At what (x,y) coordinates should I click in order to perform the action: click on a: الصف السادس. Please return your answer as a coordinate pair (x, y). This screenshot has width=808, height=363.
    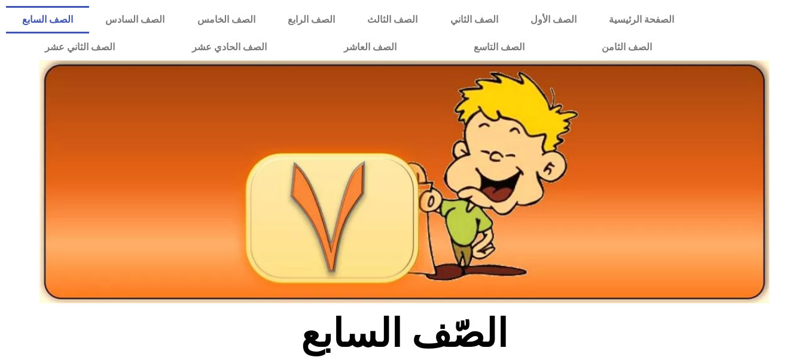
    Looking at the image, I should click on (134, 20).